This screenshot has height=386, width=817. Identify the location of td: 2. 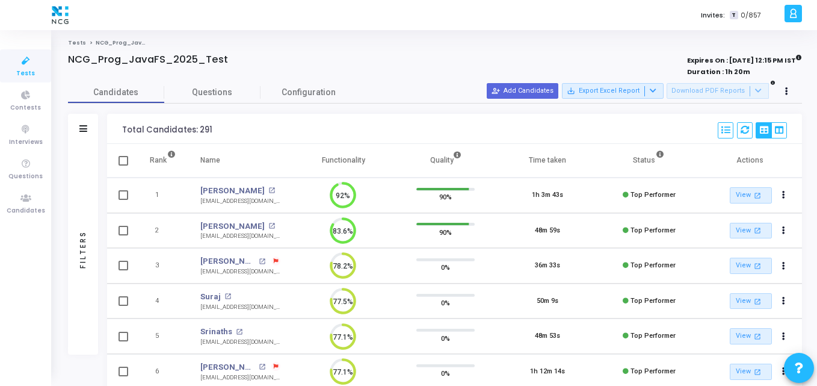
(162, 230).